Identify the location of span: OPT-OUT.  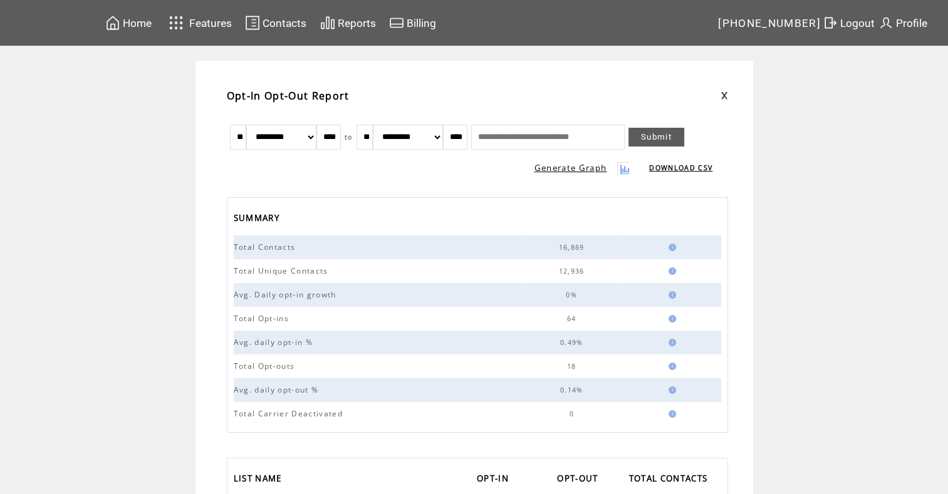
(579, 480).